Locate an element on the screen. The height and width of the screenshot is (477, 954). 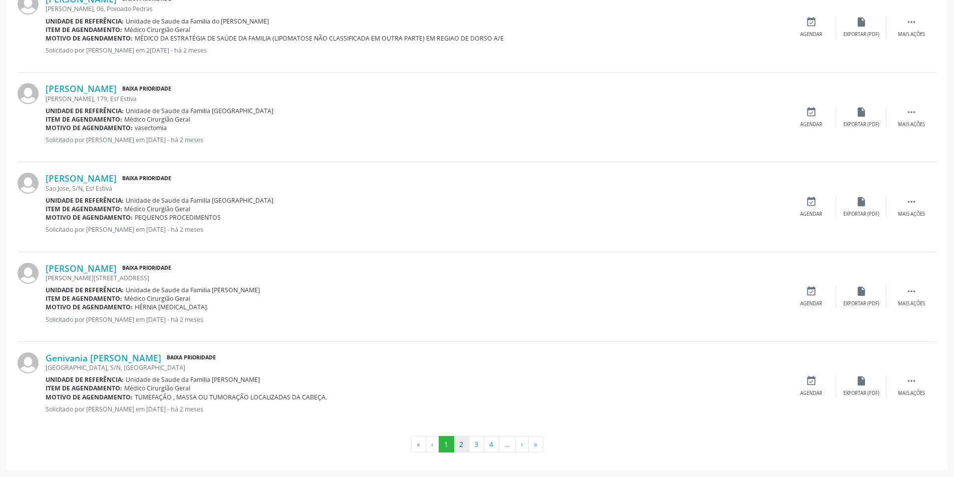
span: TUMEFAÇÃO , MASSA OU TUMORAÇÃO LOCALIZADAS DA CABEÇA. is located at coordinates (231, 397).